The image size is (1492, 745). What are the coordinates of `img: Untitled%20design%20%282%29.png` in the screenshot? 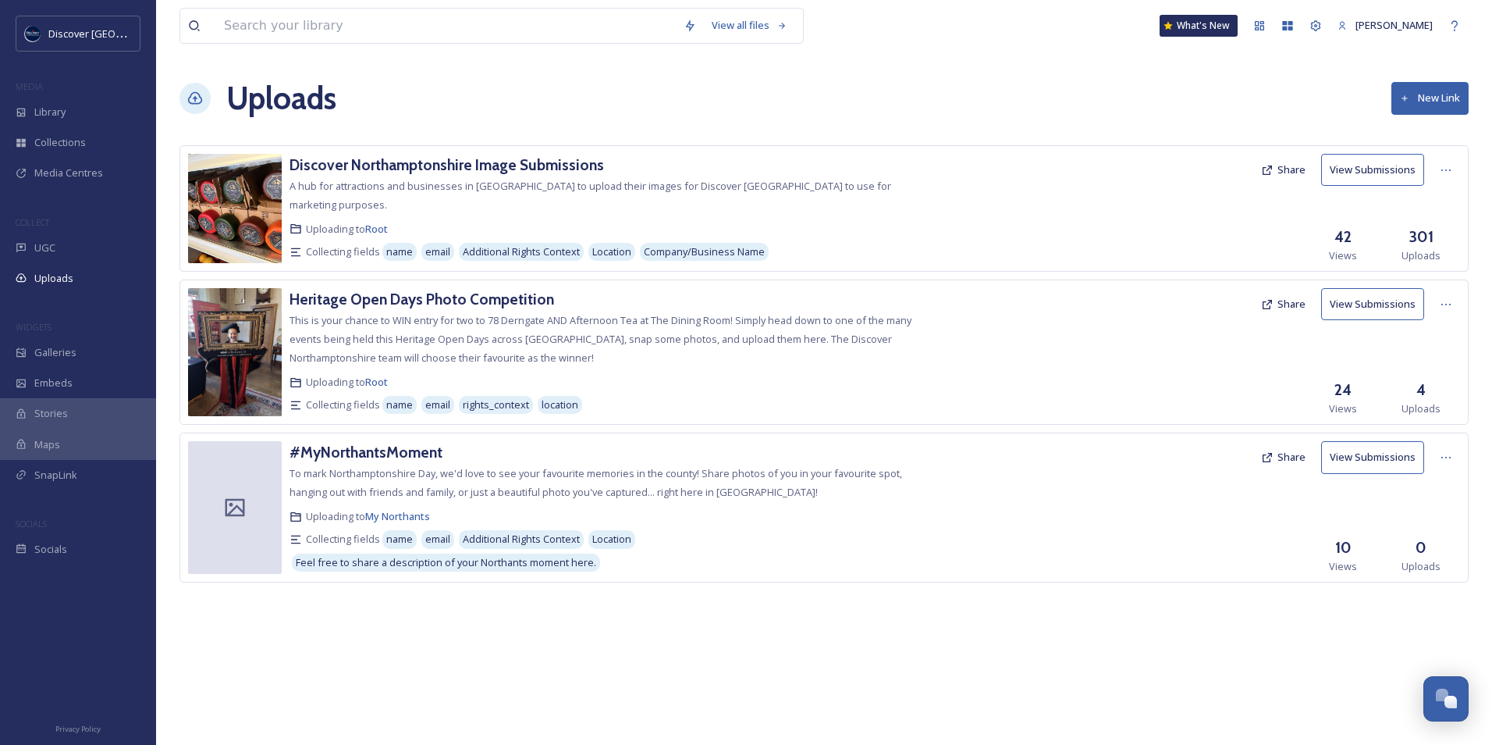 It's located at (33, 34).